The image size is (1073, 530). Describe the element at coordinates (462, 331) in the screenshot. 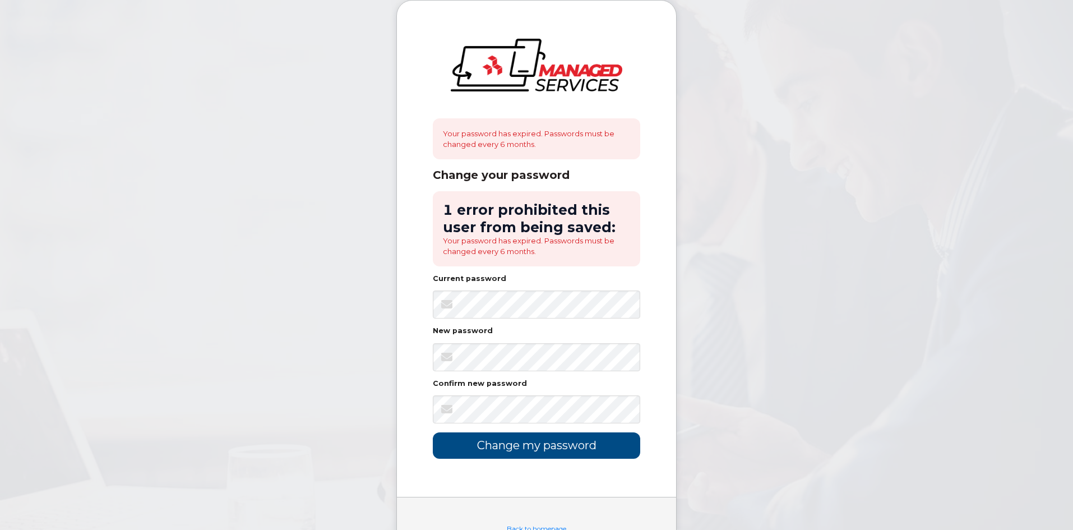

I see `label: New password` at that location.